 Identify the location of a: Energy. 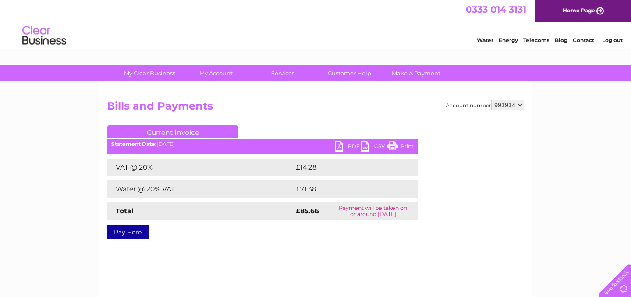
(508, 40).